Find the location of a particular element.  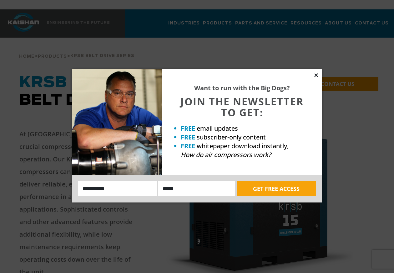

span: email updates is located at coordinates (217, 128).